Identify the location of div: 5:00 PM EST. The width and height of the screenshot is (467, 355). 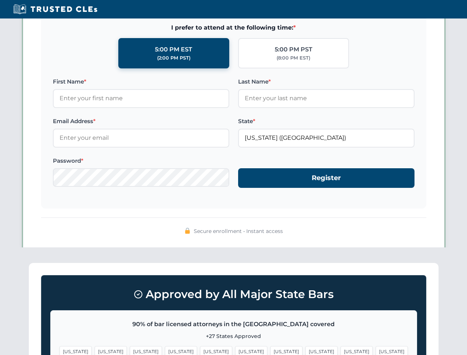
(173, 50).